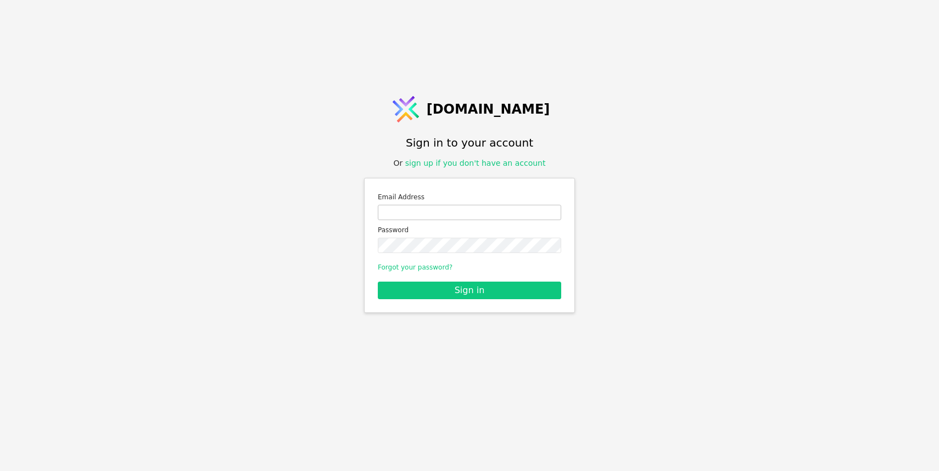 Image resolution: width=939 pixels, height=471 pixels. I want to click on a: Forgot your password?, so click(415, 268).